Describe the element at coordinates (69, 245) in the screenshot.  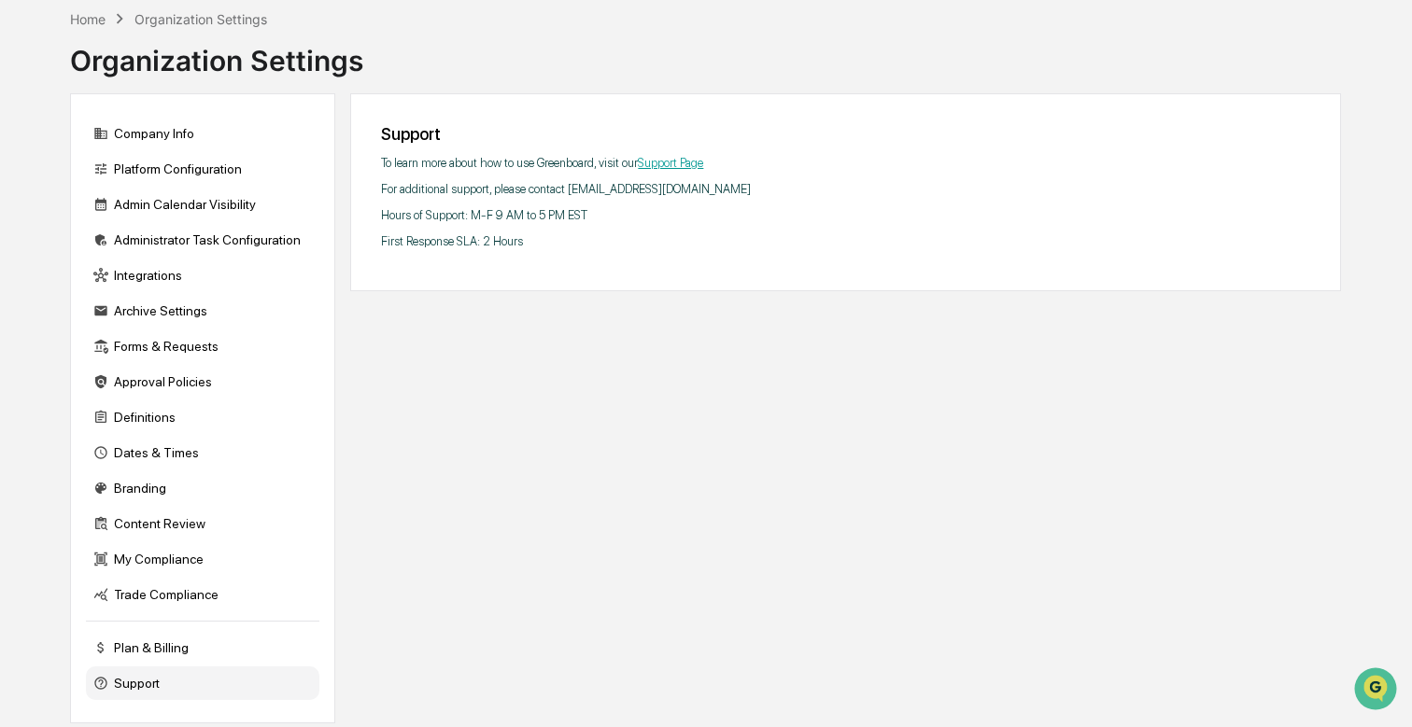
I see `a: 🖐️Preclearance` at that location.